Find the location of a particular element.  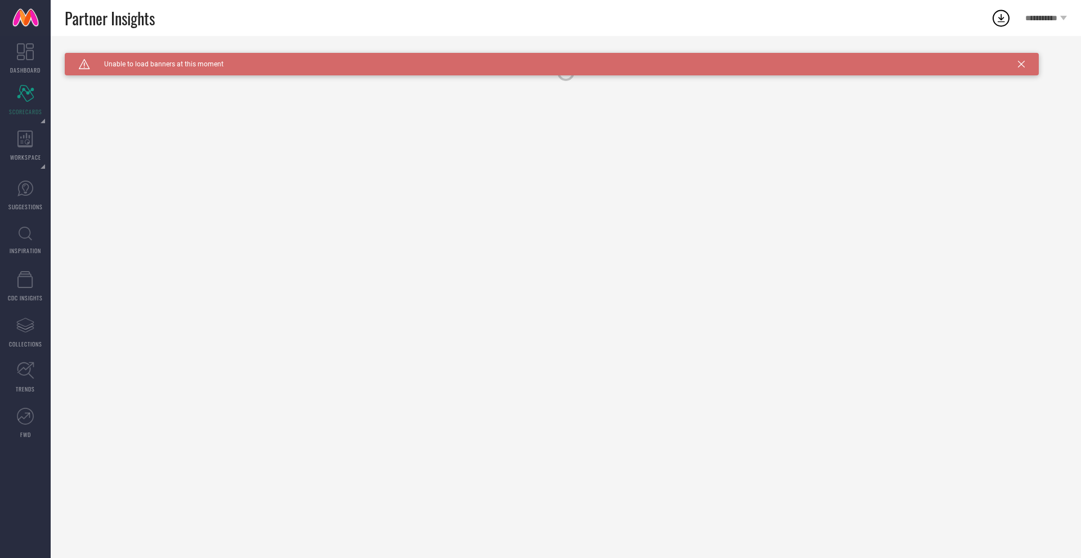

span: SCORECARDS is located at coordinates (25, 111).